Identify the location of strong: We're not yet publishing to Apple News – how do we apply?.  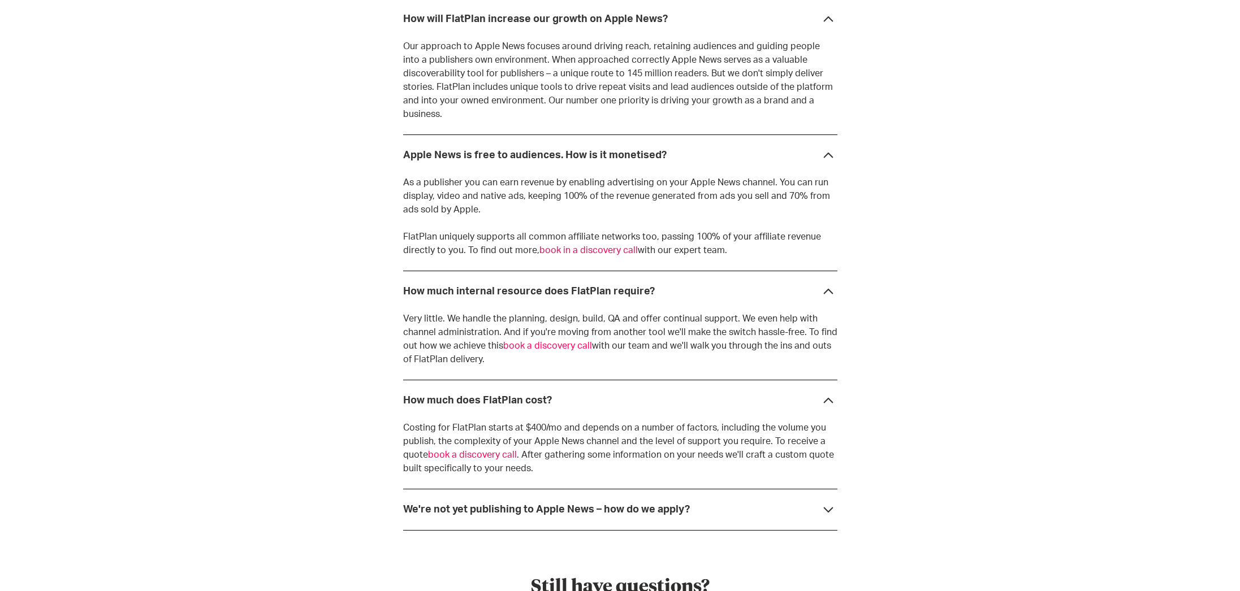
(546, 510).